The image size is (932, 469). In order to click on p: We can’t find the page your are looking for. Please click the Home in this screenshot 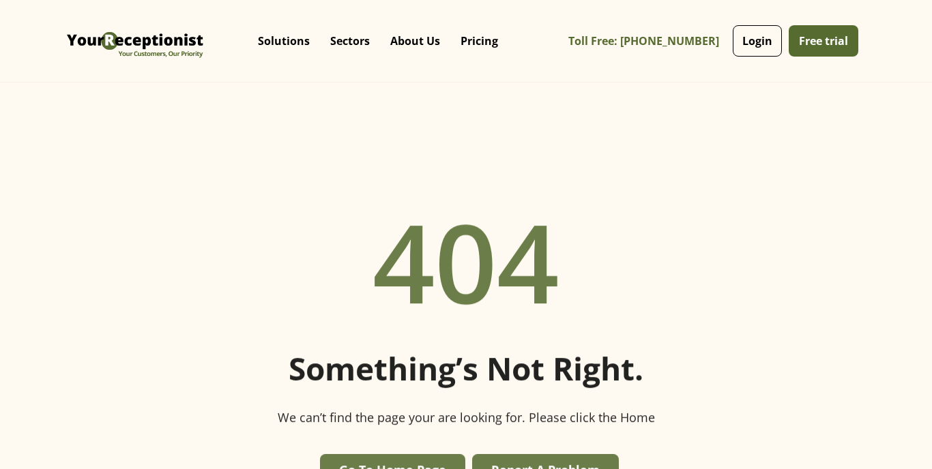, I will do `click(466, 417)`.